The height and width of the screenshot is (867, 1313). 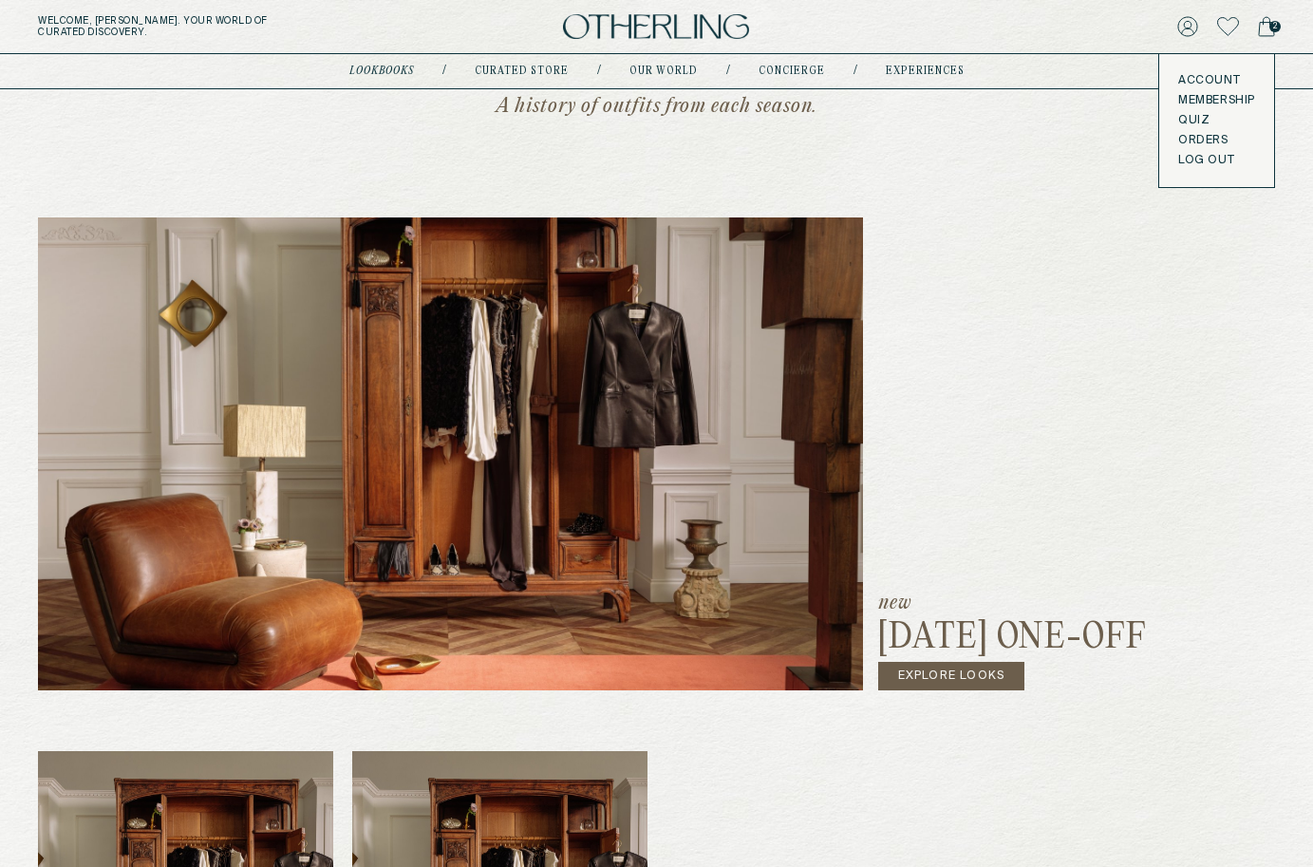 I want to click on a: Membership, so click(x=1216, y=101).